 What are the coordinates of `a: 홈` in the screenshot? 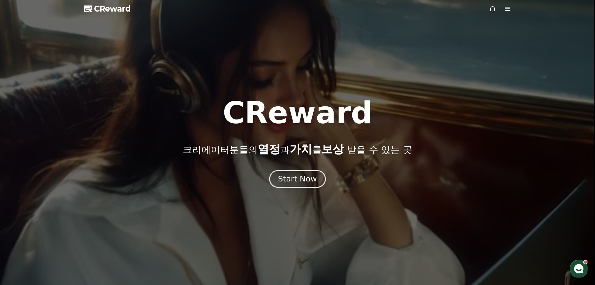 It's located at (22, 206).